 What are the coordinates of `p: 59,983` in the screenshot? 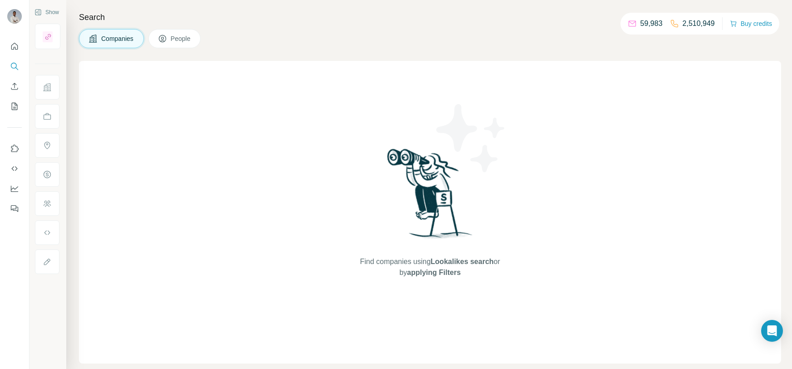 It's located at (651, 24).